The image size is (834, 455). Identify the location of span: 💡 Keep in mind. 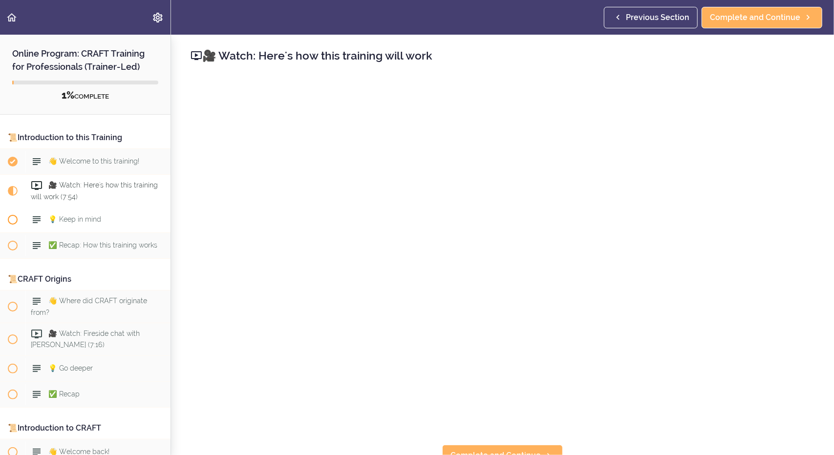
(75, 219).